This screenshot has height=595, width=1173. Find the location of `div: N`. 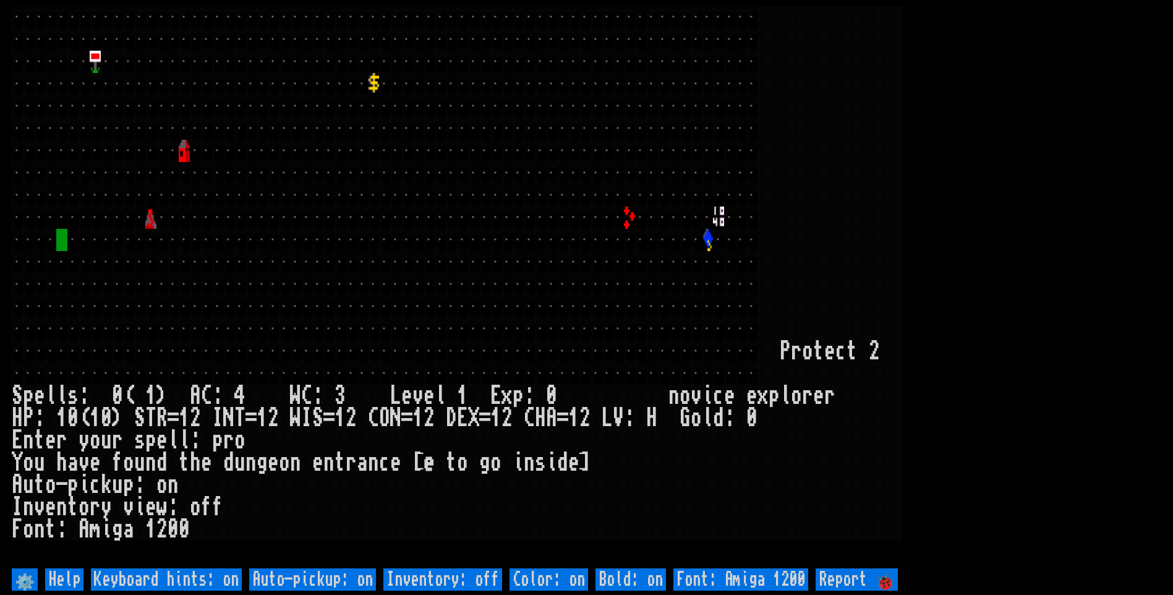

div: N is located at coordinates (229, 418).